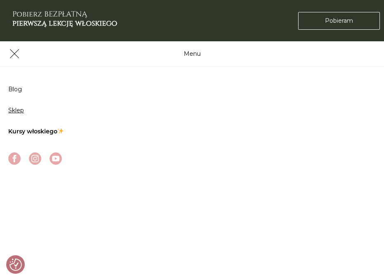 Image resolution: width=384 pixels, height=280 pixels. I want to click on h3: Pobierz BEZPŁATNĄ, so click(65, 19).